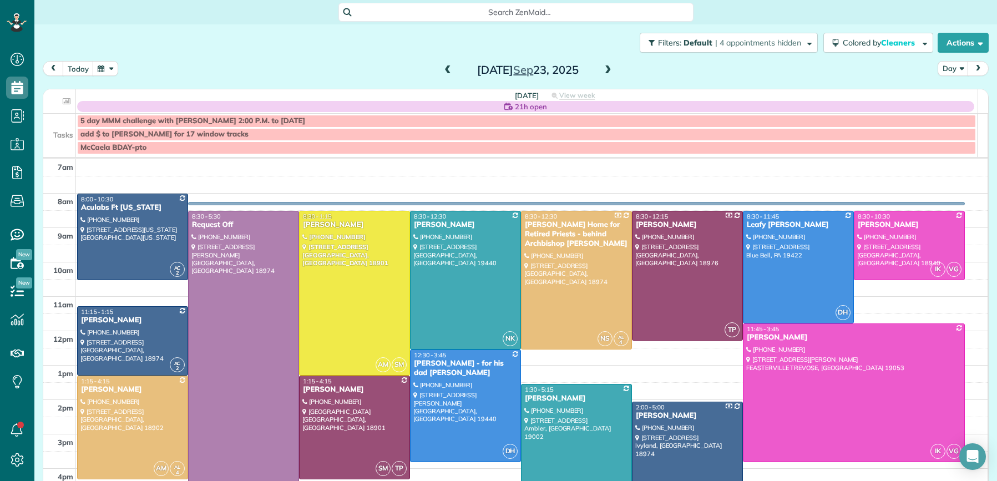  What do you see at coordinates (669, 43) in the screenshot?
I see `span: Filters:` at bounding box center [669, 43].